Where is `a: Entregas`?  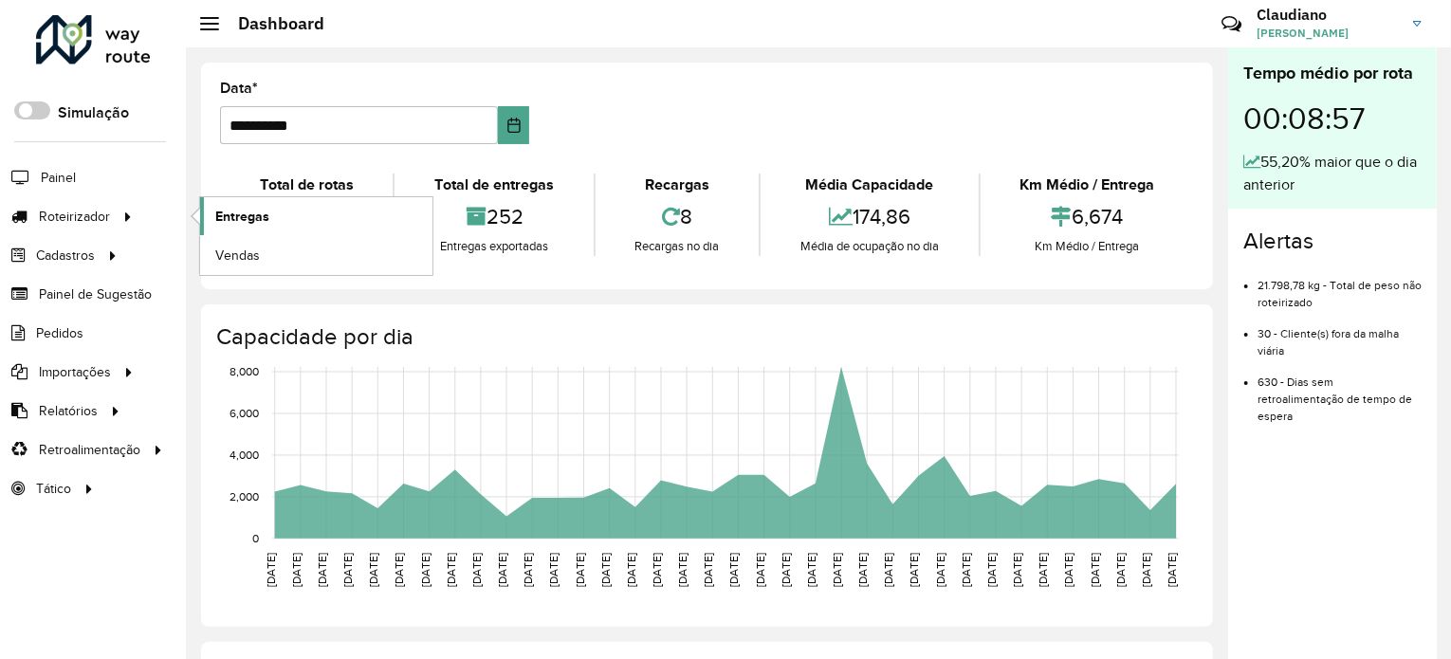 a: Entregas is located at coordinates (316, 216).